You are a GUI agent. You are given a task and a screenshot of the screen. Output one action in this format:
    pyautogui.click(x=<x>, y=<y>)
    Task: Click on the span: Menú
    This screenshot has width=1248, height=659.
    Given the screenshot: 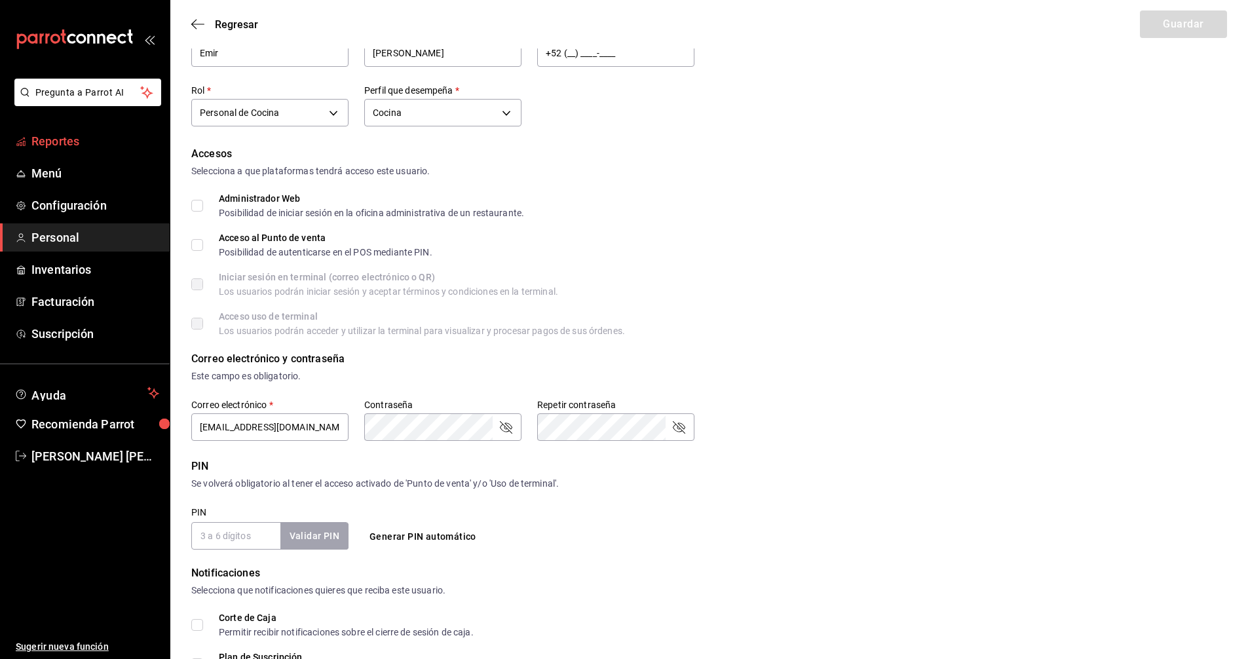 What is the action you would take?
    pyautogui.click(x=95, y=173)
    